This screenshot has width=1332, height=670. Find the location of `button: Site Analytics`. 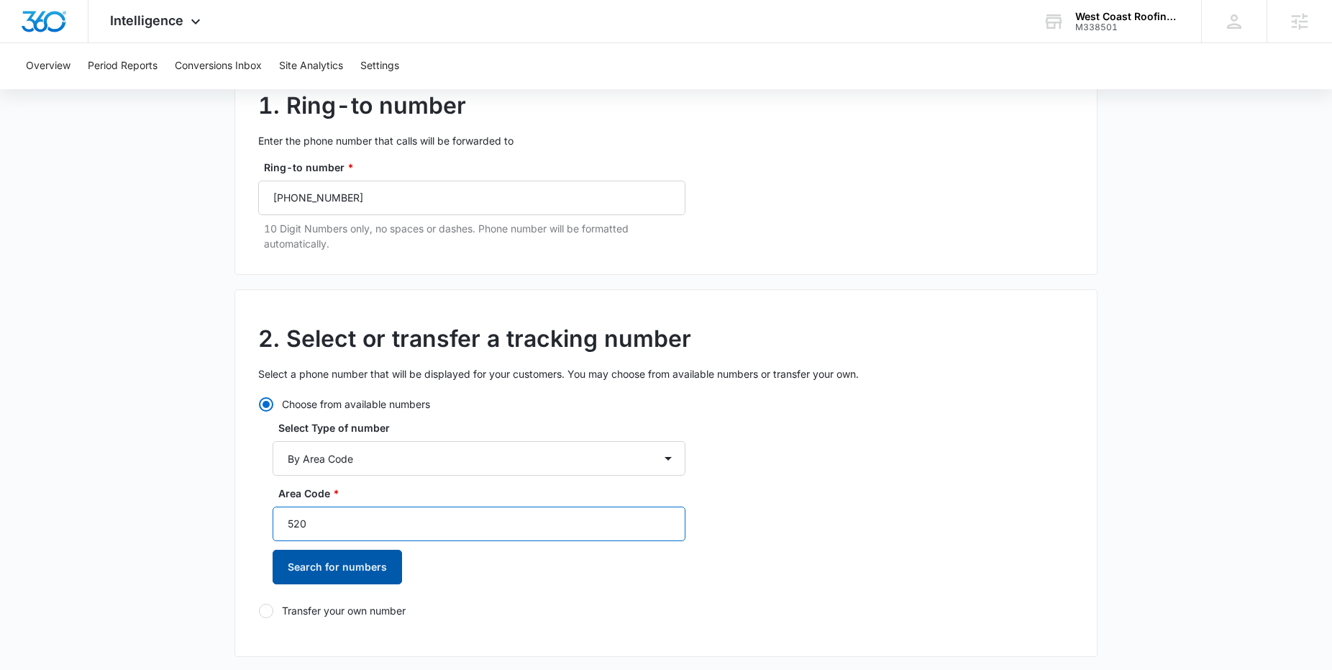

button: Site Analytics is located at coordinates (311, 66).